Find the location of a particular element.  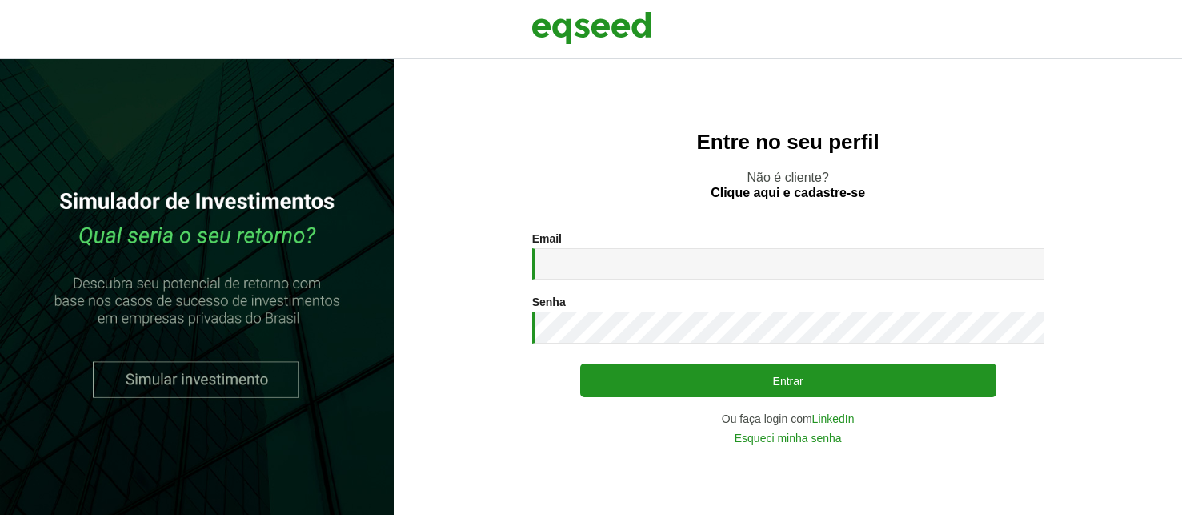

label: Email is located at coordinates (547, 238).